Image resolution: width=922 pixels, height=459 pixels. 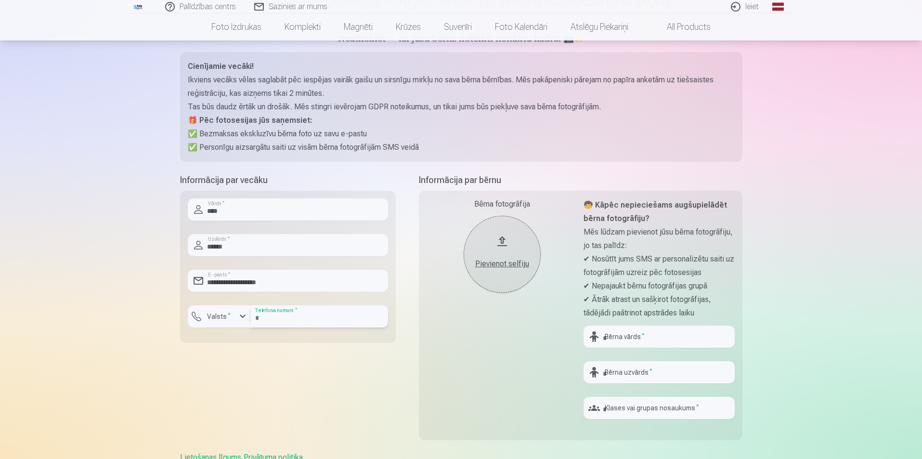 I want to click on p: ✔ Nosūtīt jums SMS ar personalizētu saiti uz fotogrāfijām uzreiz pēc fotosesijas, so click(x=659, y=266).